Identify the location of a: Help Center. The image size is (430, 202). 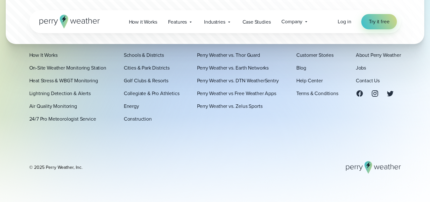
(310, 81).